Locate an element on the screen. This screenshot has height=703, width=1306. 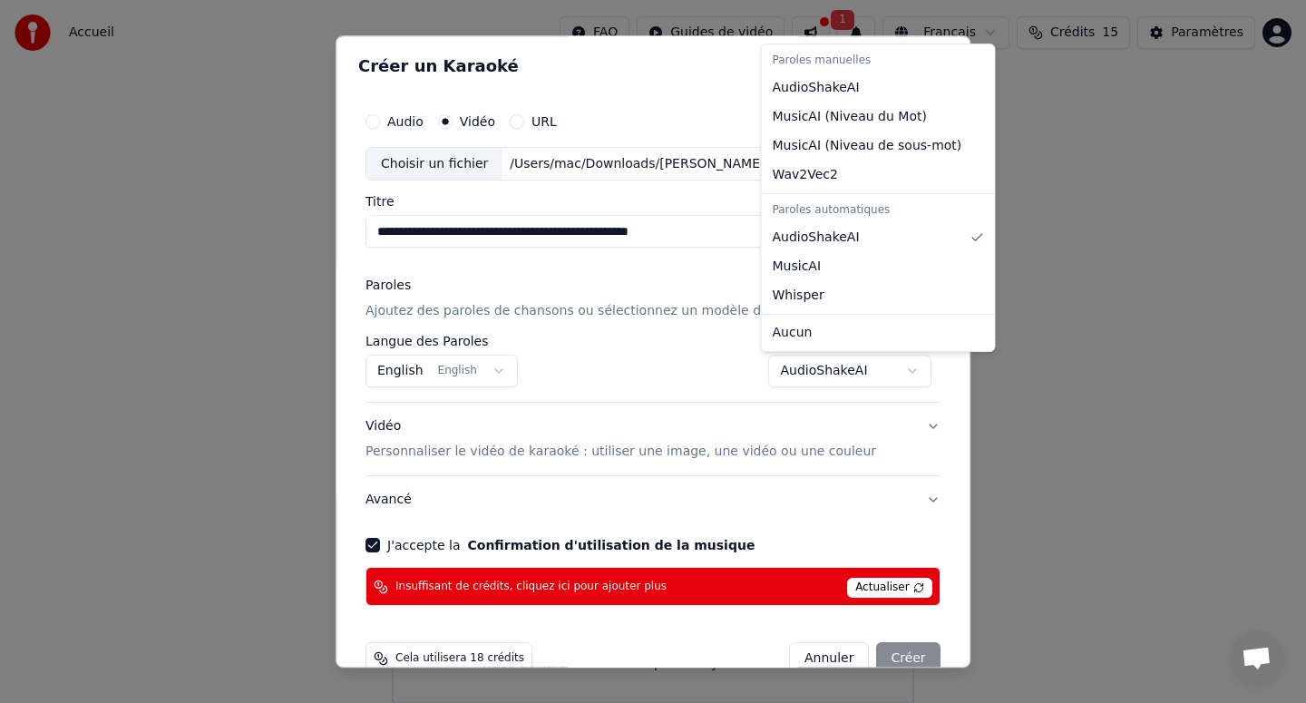
span: MusicAI ( Niveau de sous-mot ) is located at coordinates (867, 146).